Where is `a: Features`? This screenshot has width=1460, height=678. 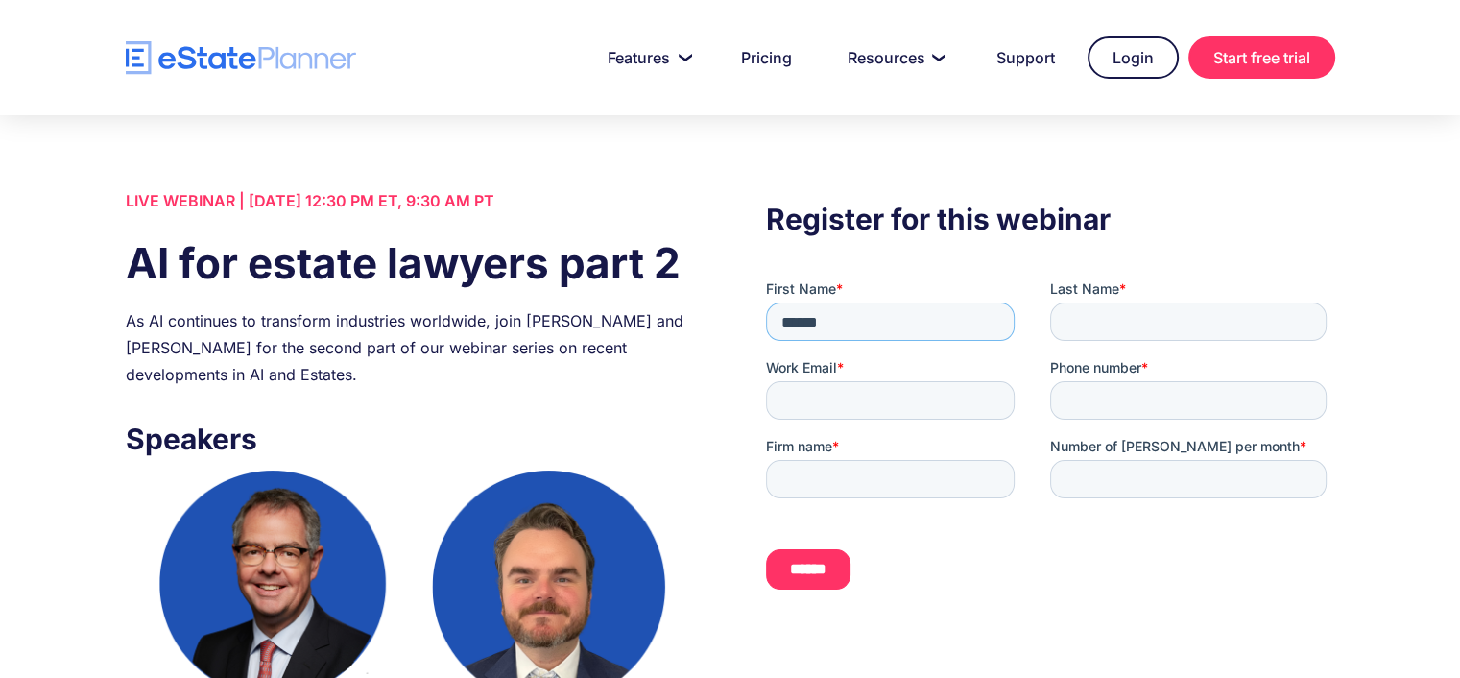 a: Features is located at coordinates (646, 58).